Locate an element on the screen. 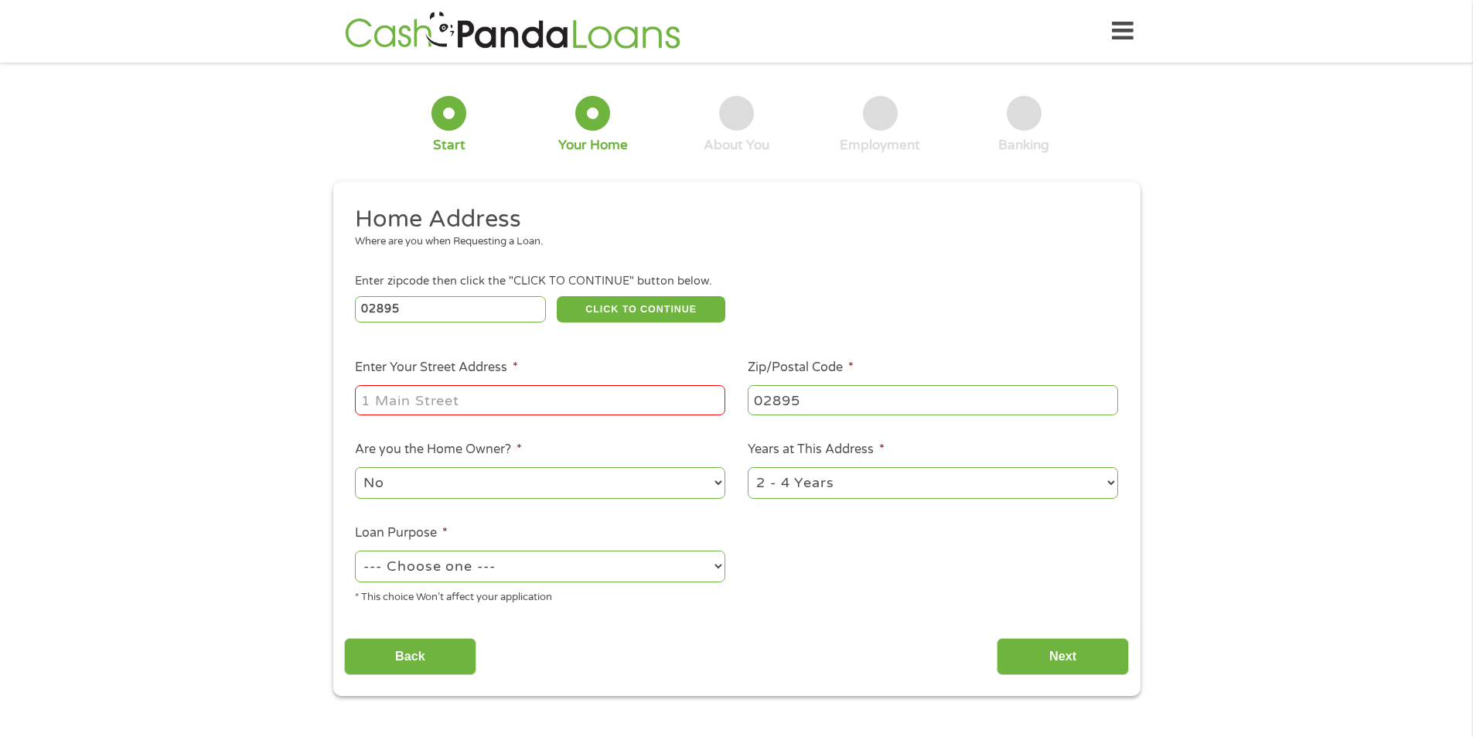  label: Loan Purpose is located at coordinates (401, 533).